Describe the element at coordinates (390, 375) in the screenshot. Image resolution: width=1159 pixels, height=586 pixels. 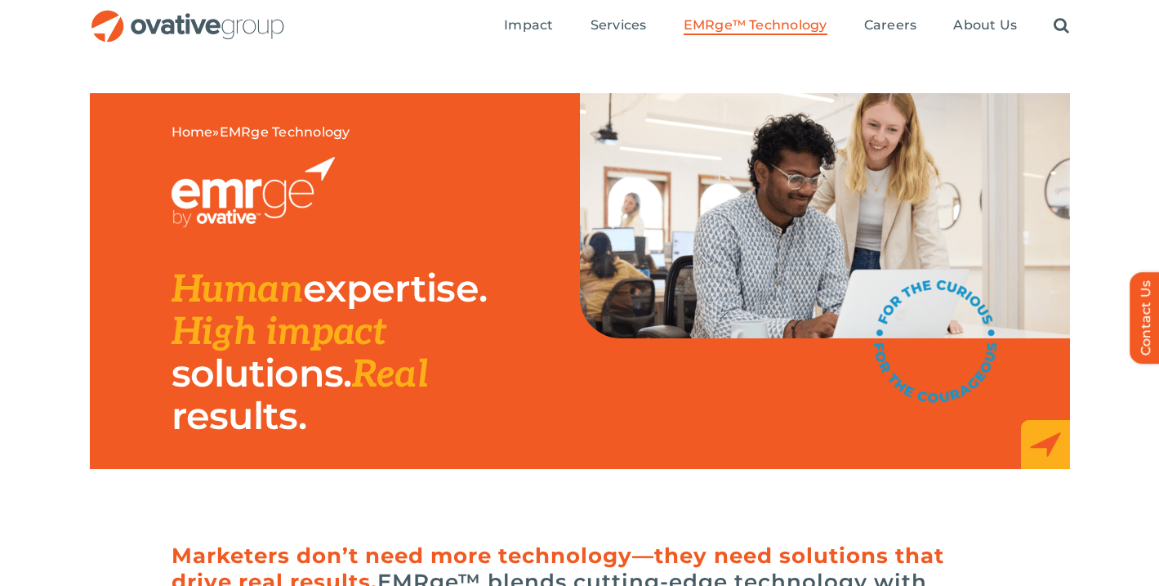
I see `span: Real` at that location.